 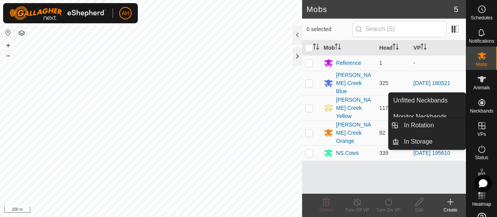 I want to click on th: Head, so click(x=394, y=48).